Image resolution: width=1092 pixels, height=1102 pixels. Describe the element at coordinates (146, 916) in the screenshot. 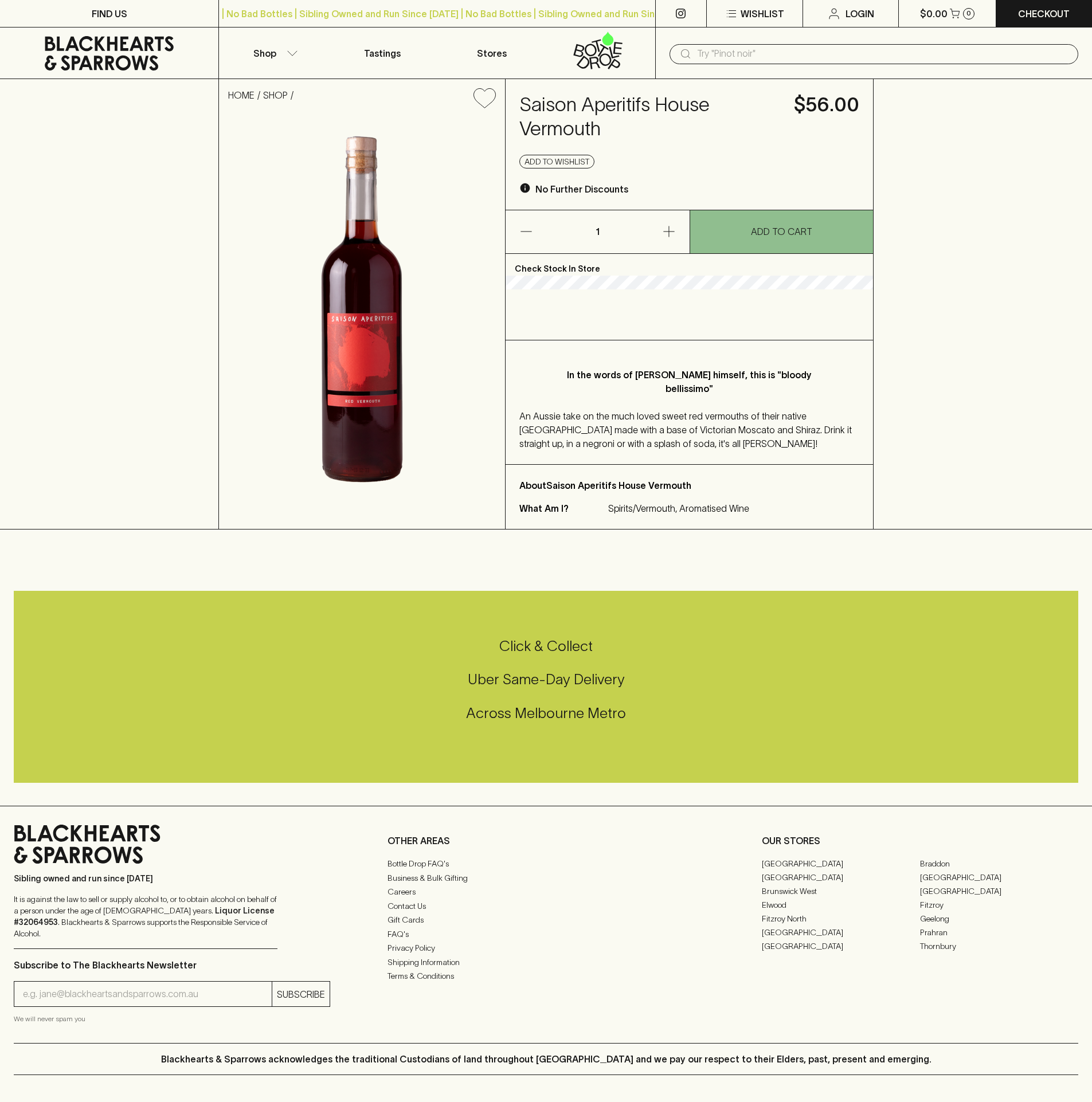

I see `p: It is against the law to sell or supply alcohol to, or to obtain alcohol on behalf of a person un...` at that location.